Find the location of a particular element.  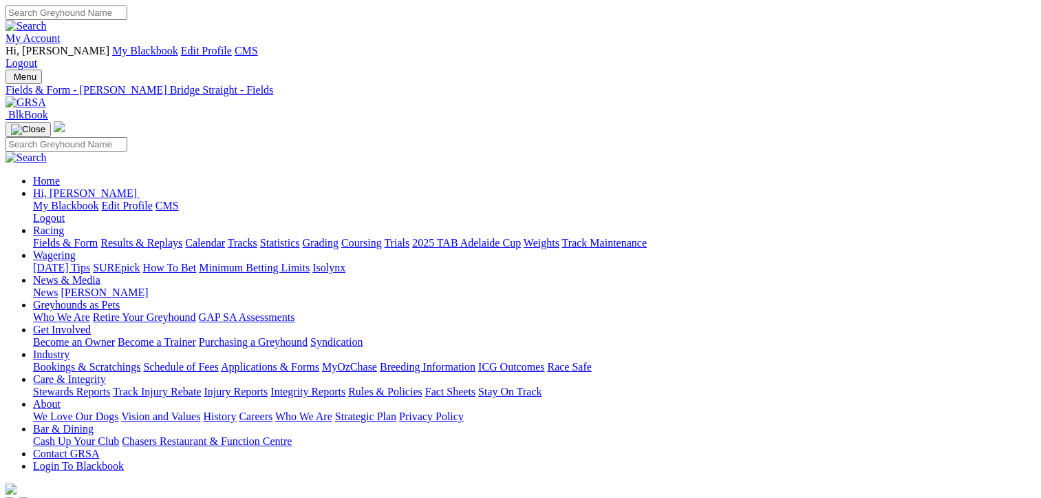

a: Wagering is located at coordinates (54, 255).